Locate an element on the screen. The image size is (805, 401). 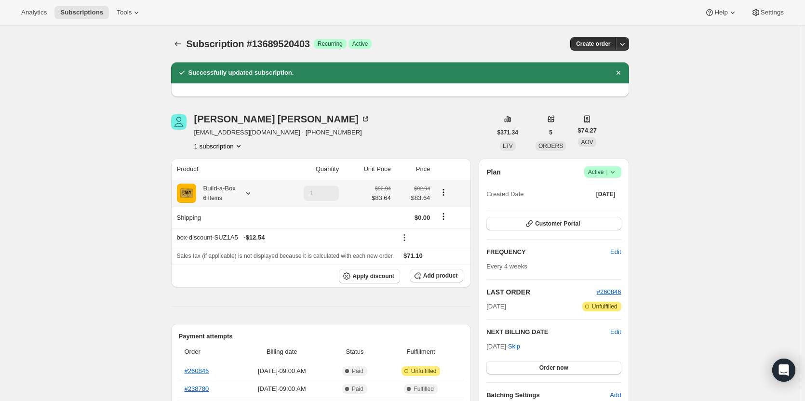
span: - $12.54 is located at coordinates (254, 238).